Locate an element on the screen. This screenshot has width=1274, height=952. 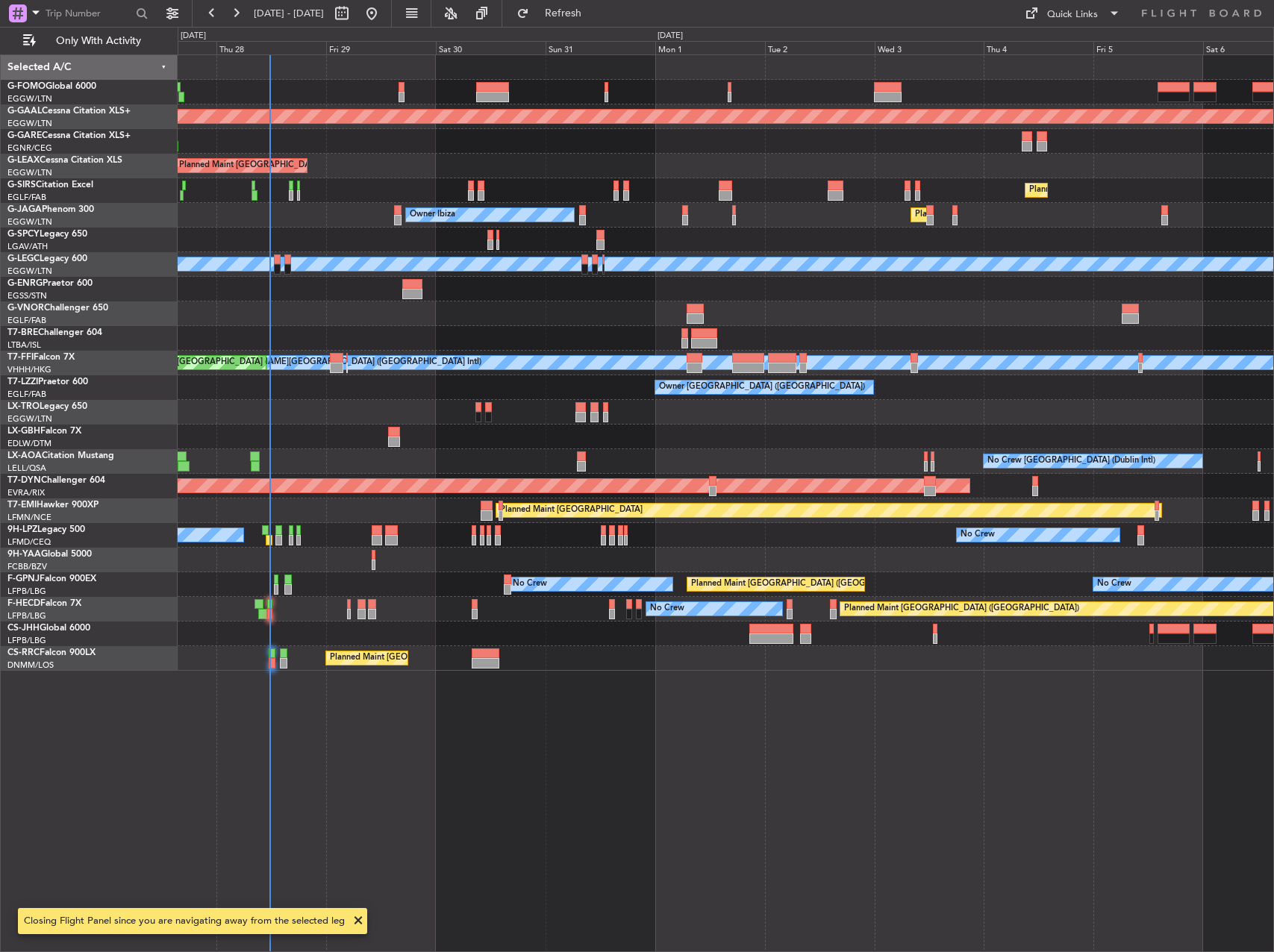
div: Tue 2 is located at coordinates (819, 48).